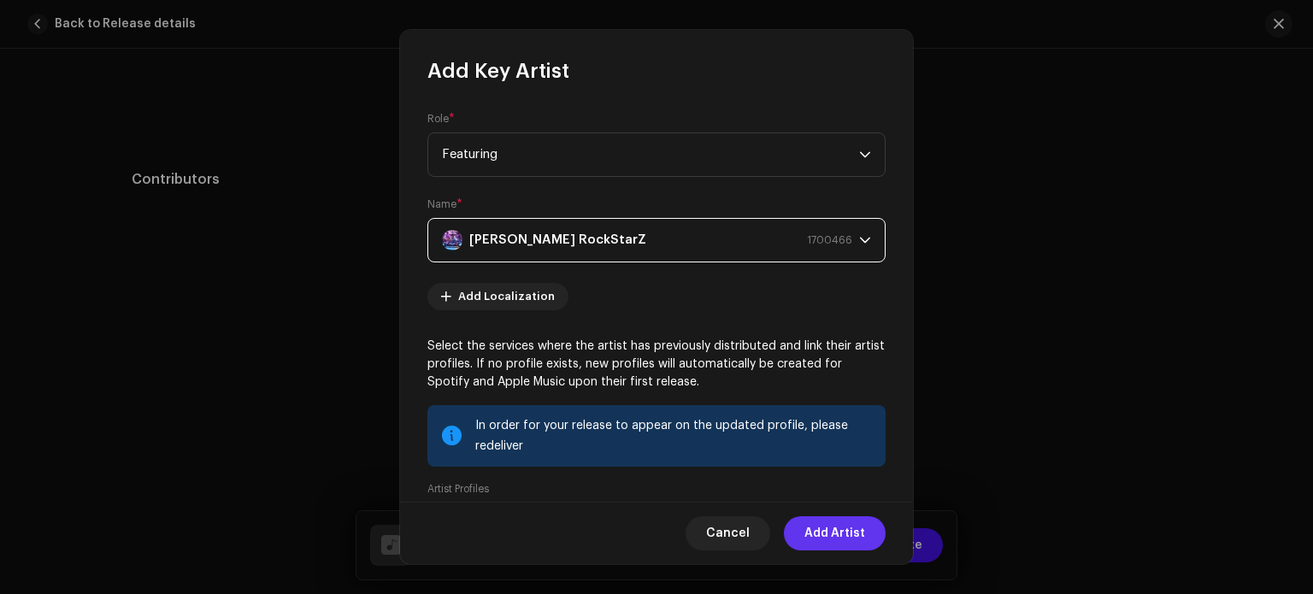  What do you see at coordinates (458, 489) in the screenshot?
I see `small: Artist Profiles` at bounding box center [458, 489].